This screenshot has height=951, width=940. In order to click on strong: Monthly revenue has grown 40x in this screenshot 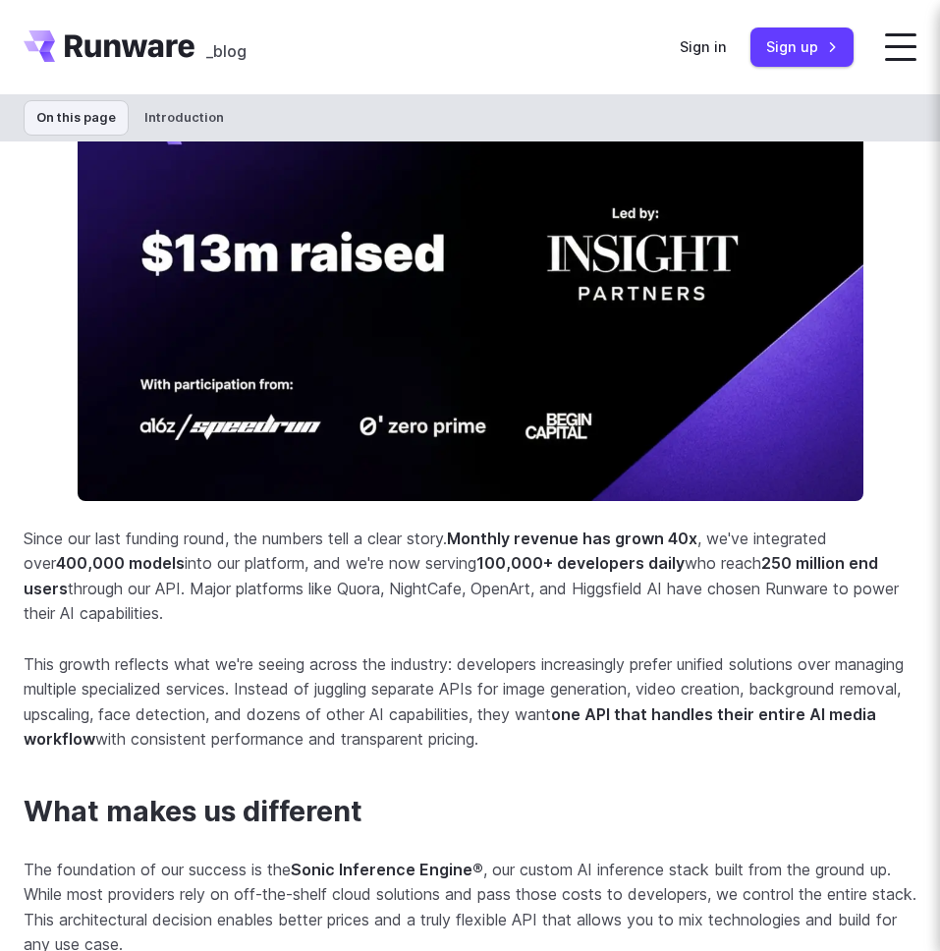, I will do `click(572, 538)`.